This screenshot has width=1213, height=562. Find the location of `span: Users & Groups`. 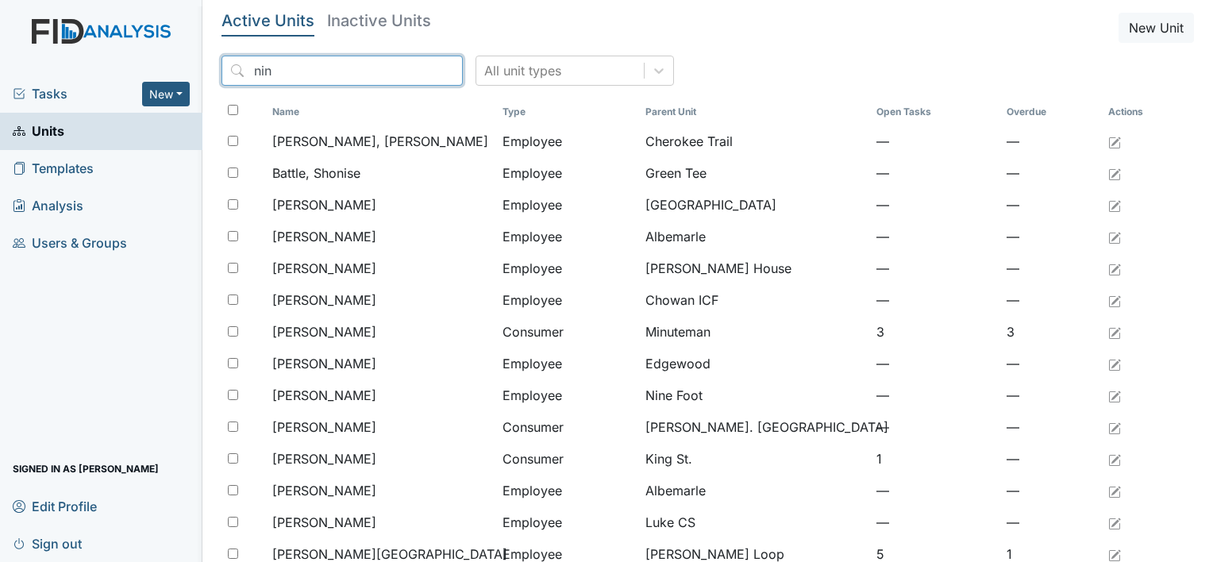

span: Users & Groups is located at coordinates (70, 243).